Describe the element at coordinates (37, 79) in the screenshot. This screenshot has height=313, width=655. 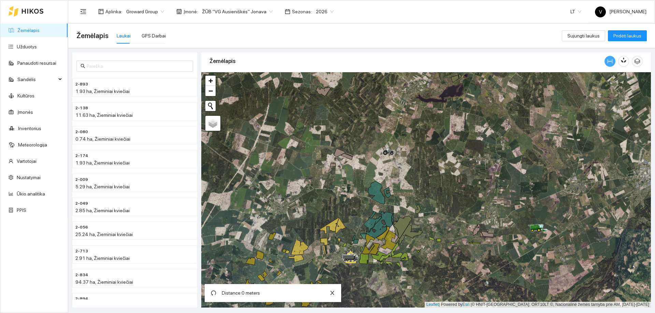
I see `span: Sandėlis` at that location.